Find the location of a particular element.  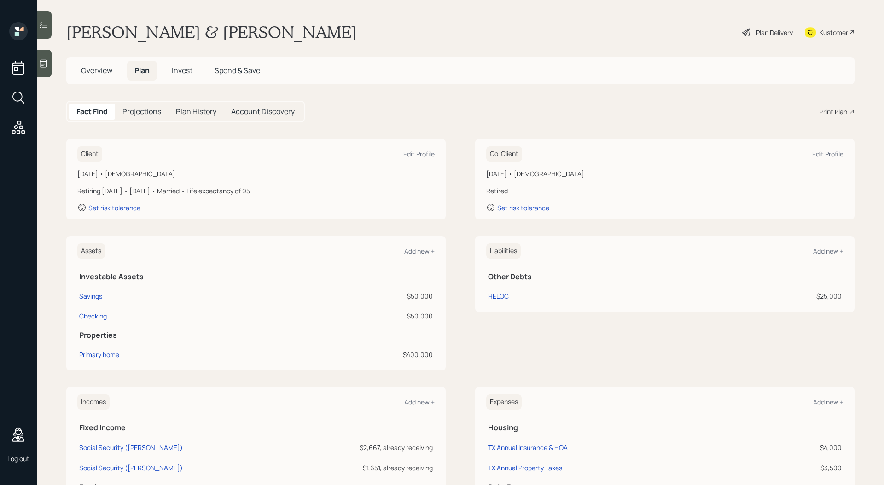

div: Primary home is located at coordinates (99, 355).